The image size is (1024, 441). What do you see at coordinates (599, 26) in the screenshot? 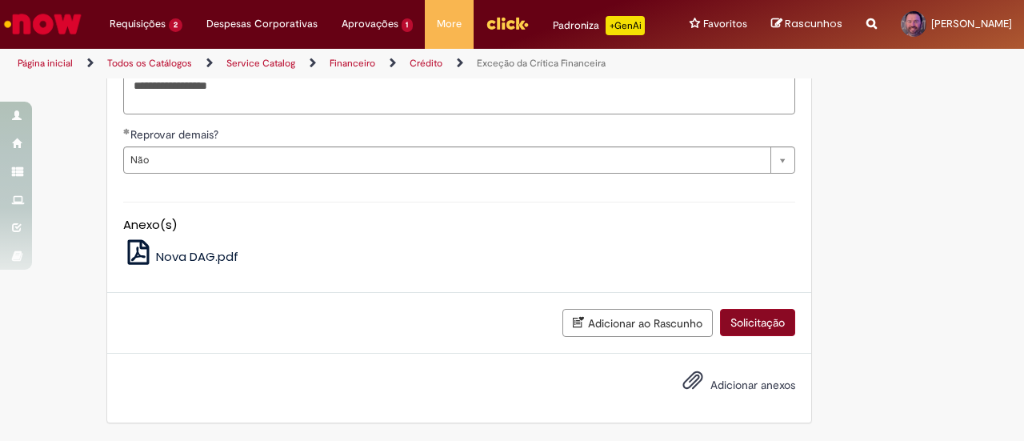
I see `div: Padroniza` at bounding box center [599, 26].